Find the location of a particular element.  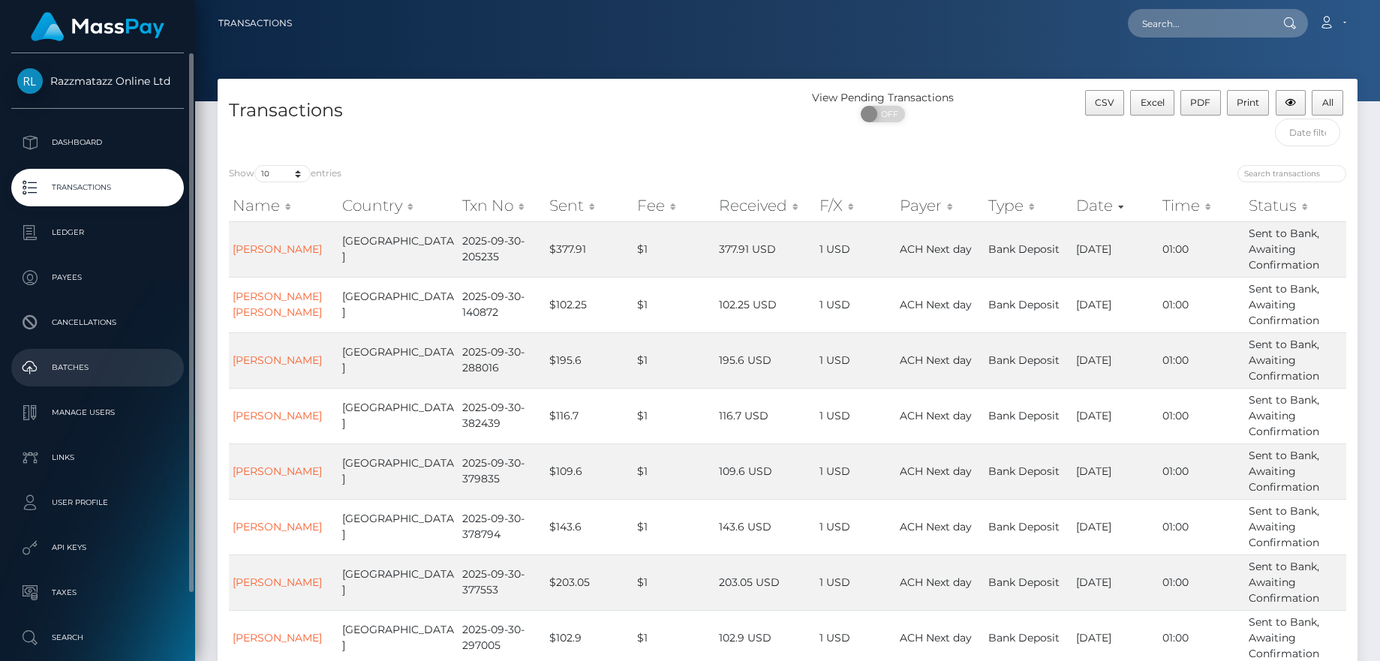

td: $102.25 is located at coordinates (589, 305).